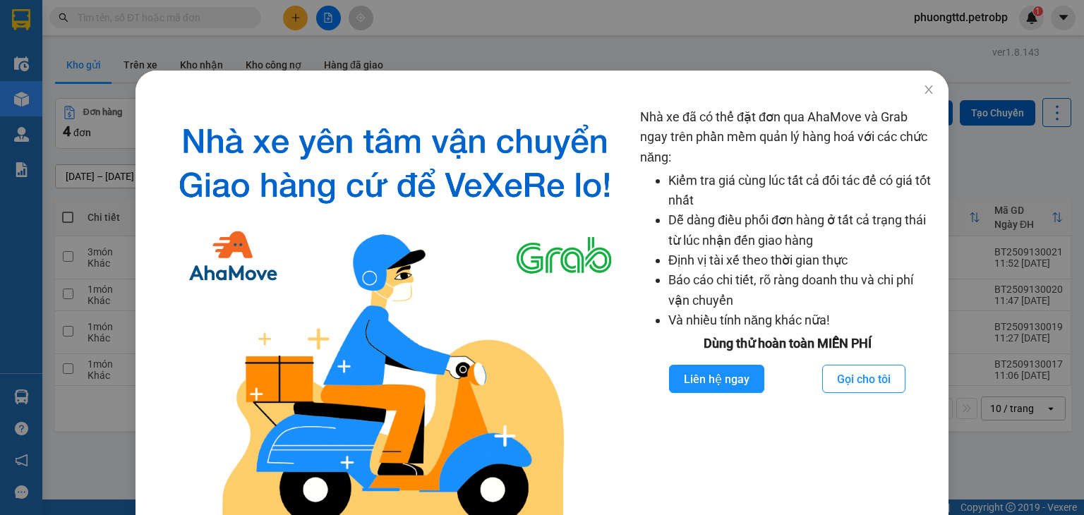 Image resolution: width=1084 pixels, height=515 pixels. Describe the element at coordinates (716, 379) in the screenshot. I see `span: Liên hệ ngay` at that location.